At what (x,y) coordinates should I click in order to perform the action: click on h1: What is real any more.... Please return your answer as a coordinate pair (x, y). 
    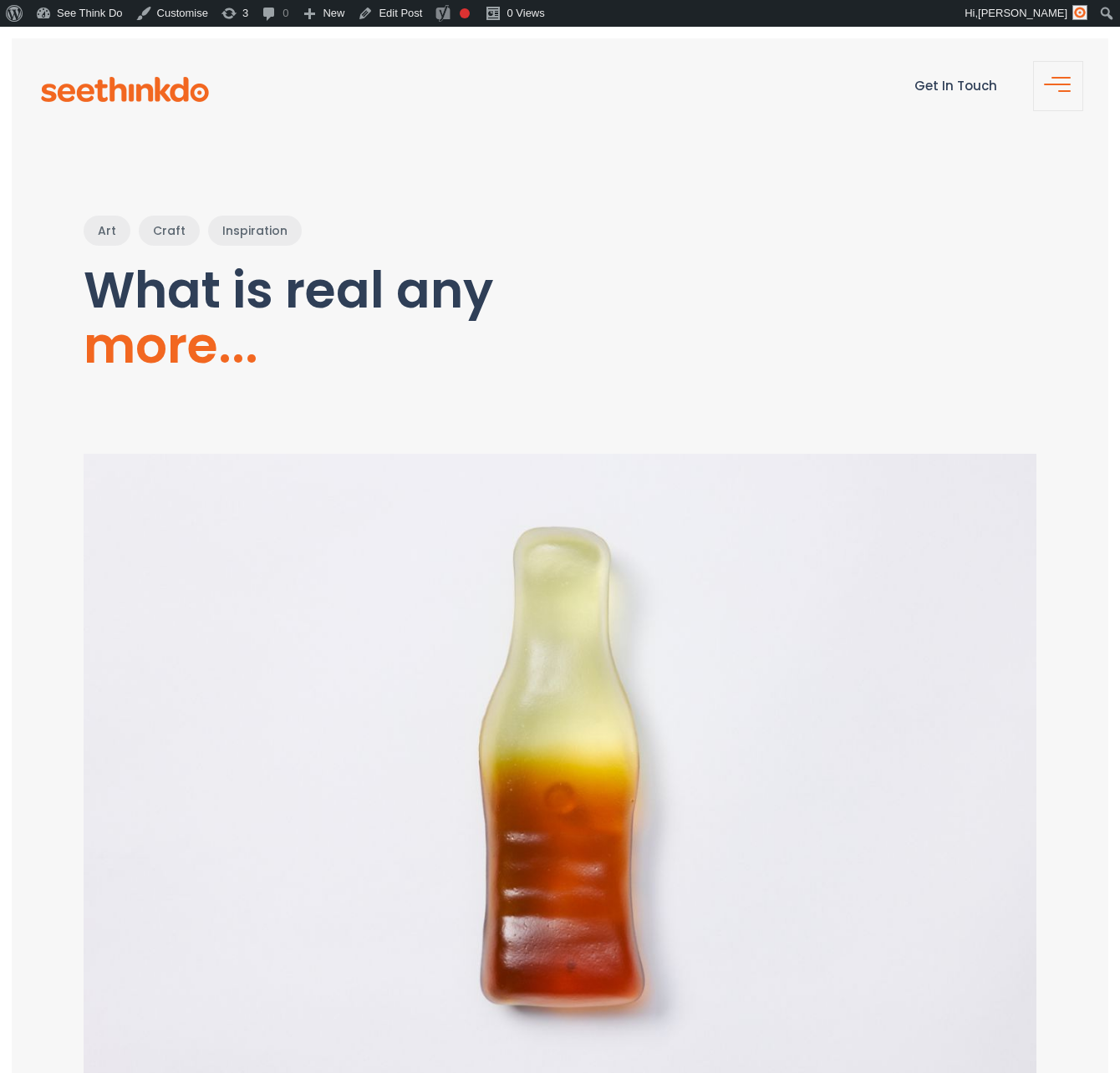
    Looking at the image, I should click on (356, 317).